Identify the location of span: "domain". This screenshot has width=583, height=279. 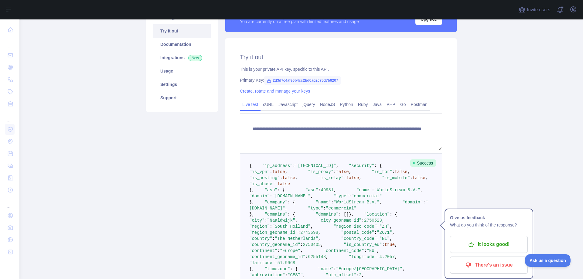
(259, 196).